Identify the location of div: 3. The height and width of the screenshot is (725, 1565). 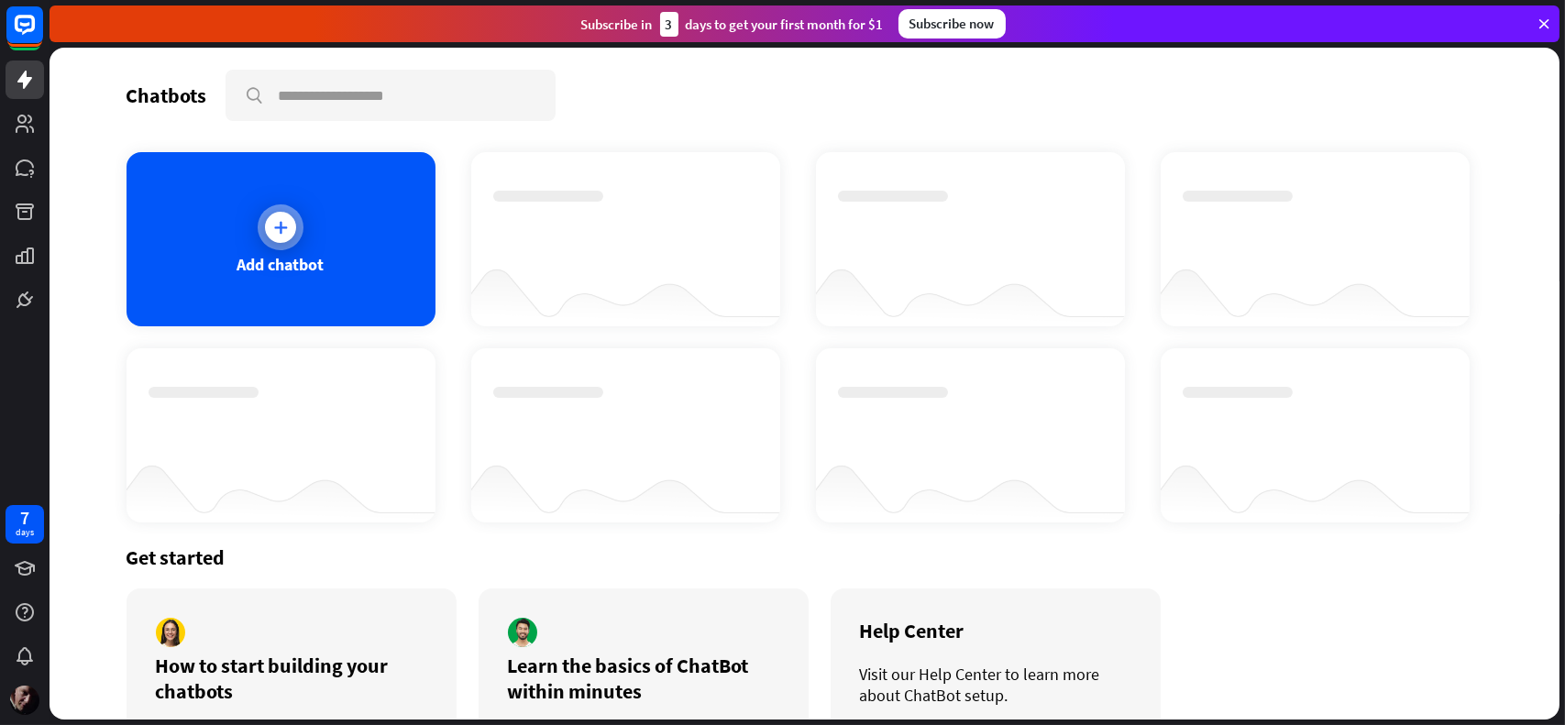
(669, 24).